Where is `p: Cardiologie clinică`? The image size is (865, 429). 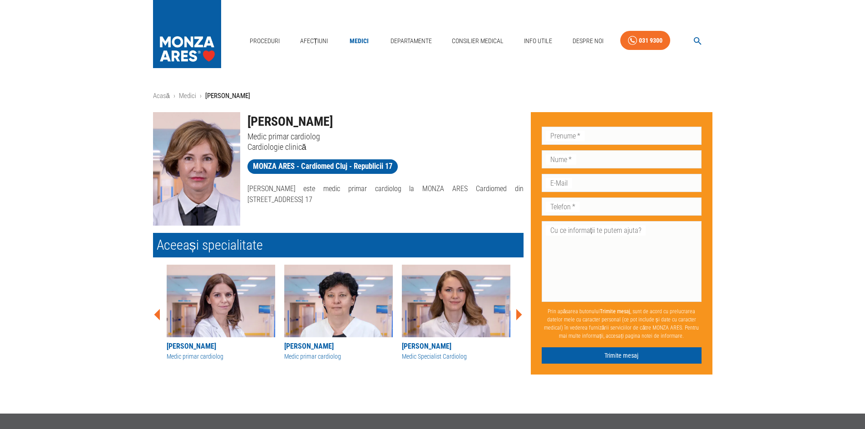 p: Cardiologie clinică is located at coordinates (386, 147).